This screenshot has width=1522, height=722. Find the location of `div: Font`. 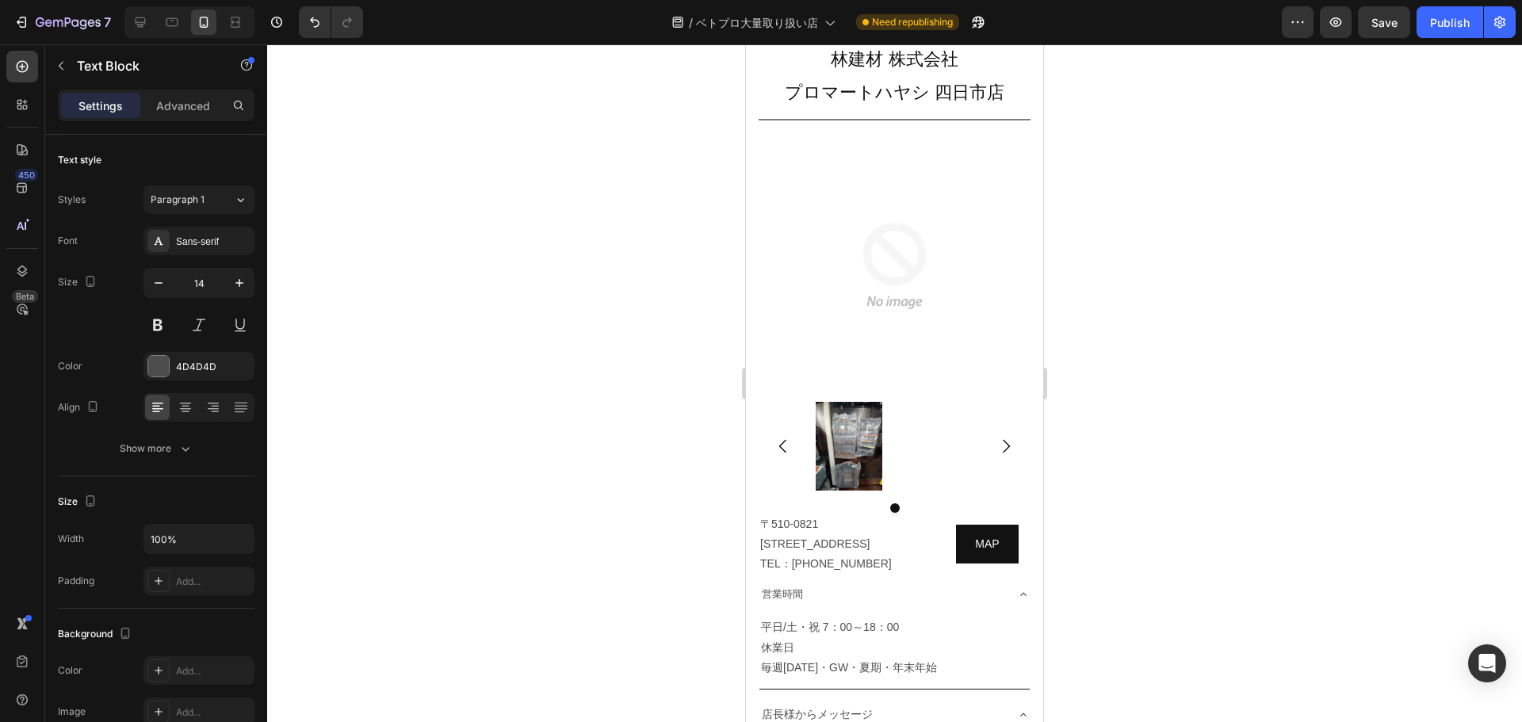

div: Font is located at coordinates (67, 241).